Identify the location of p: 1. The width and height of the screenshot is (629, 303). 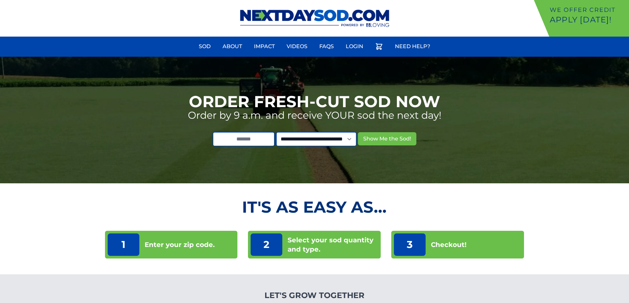
(123, 245).